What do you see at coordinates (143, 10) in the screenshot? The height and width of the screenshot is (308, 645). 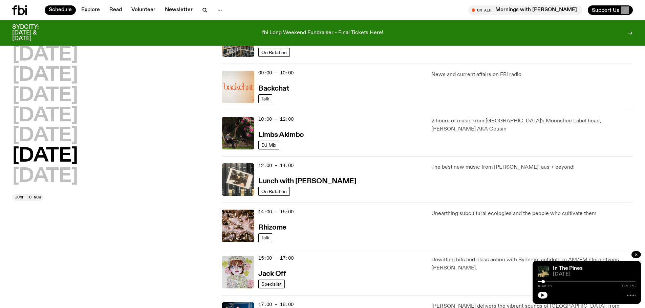 I see `a: Volunteer` at bounding box center [143, 10].